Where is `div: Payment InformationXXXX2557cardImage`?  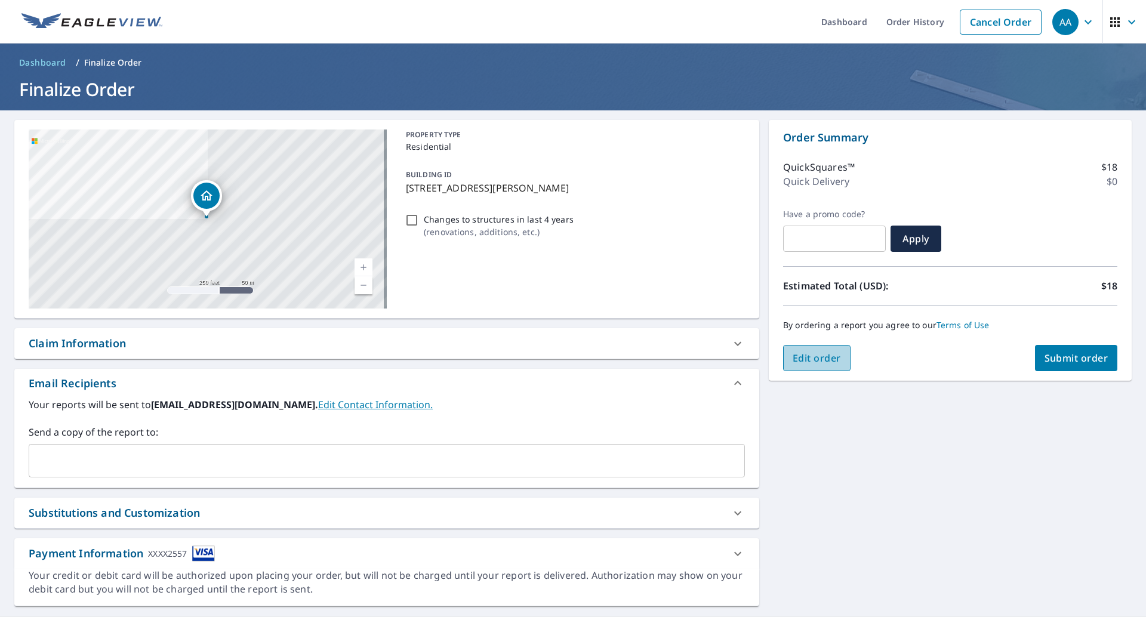 div: Payment InformationXXXX2557cardImage is located at coordinates (387, 554).